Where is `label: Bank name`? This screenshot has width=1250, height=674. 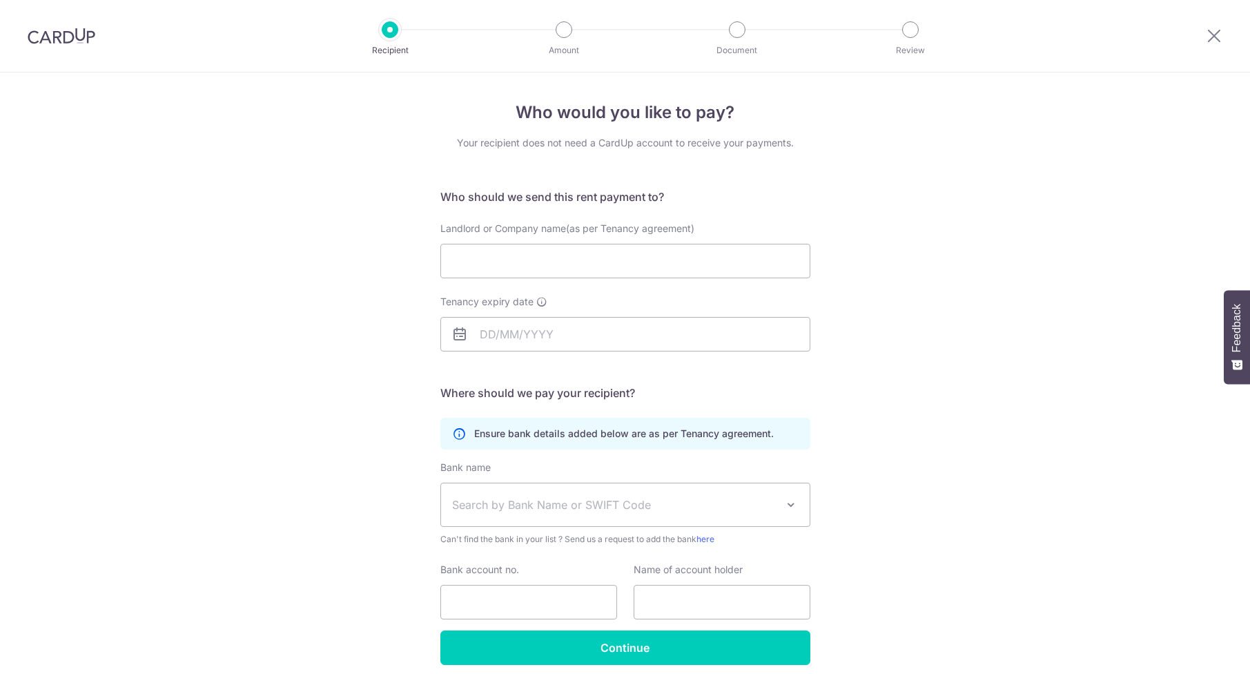 label: Bank name is located at coordinates (465, 467).